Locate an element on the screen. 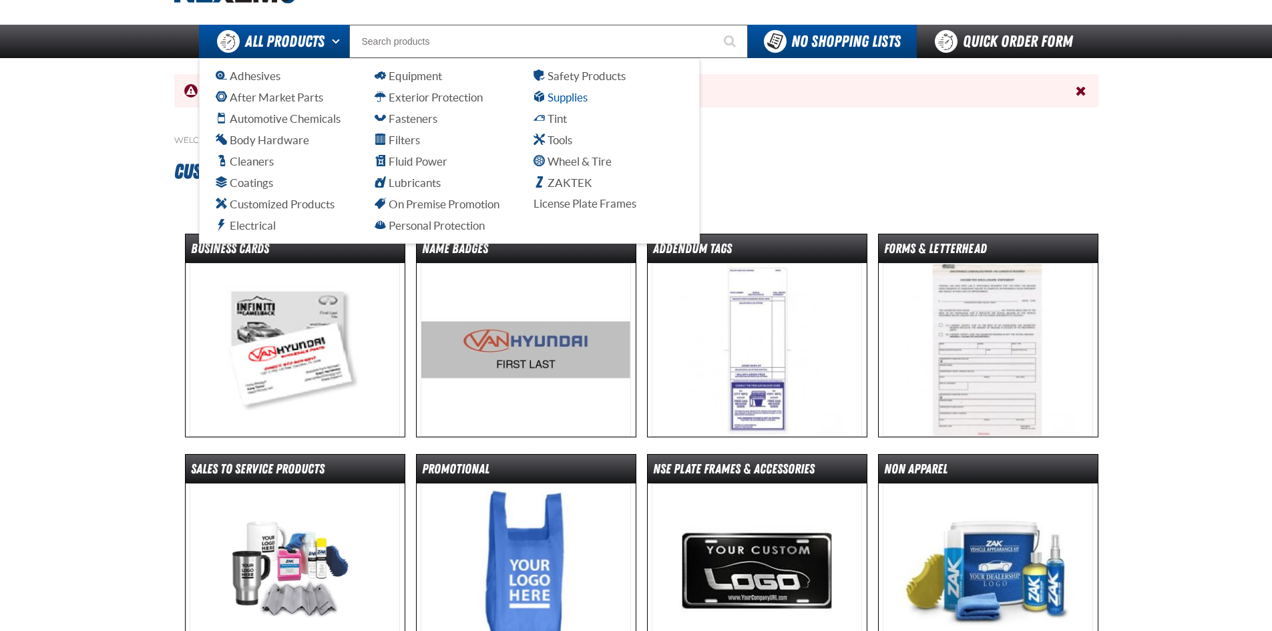  a: Quick Order Form is located at coordinates (1007, 41).